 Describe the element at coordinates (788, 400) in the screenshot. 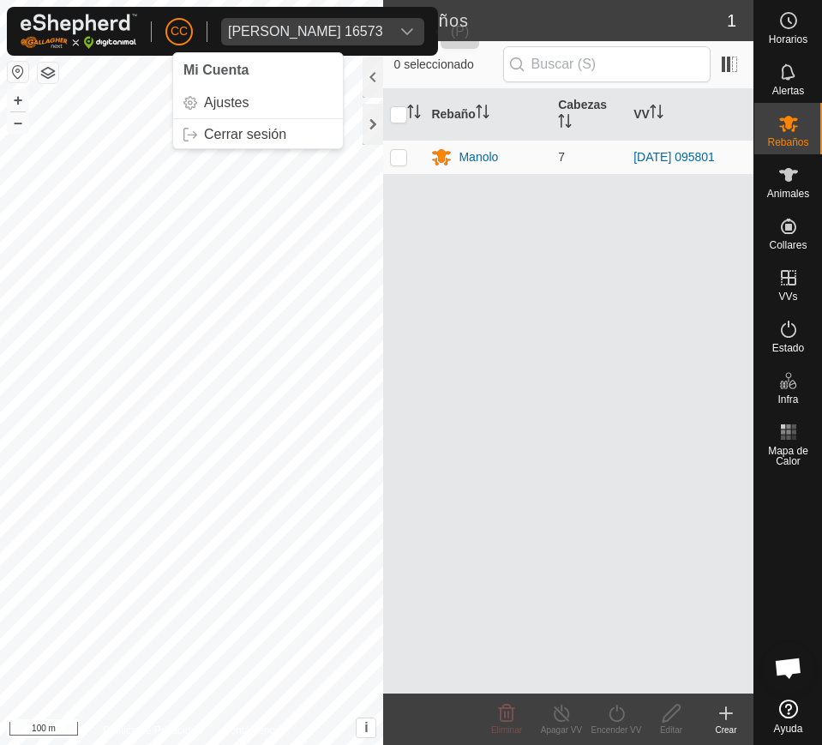

I see `span: Infra` at that location.